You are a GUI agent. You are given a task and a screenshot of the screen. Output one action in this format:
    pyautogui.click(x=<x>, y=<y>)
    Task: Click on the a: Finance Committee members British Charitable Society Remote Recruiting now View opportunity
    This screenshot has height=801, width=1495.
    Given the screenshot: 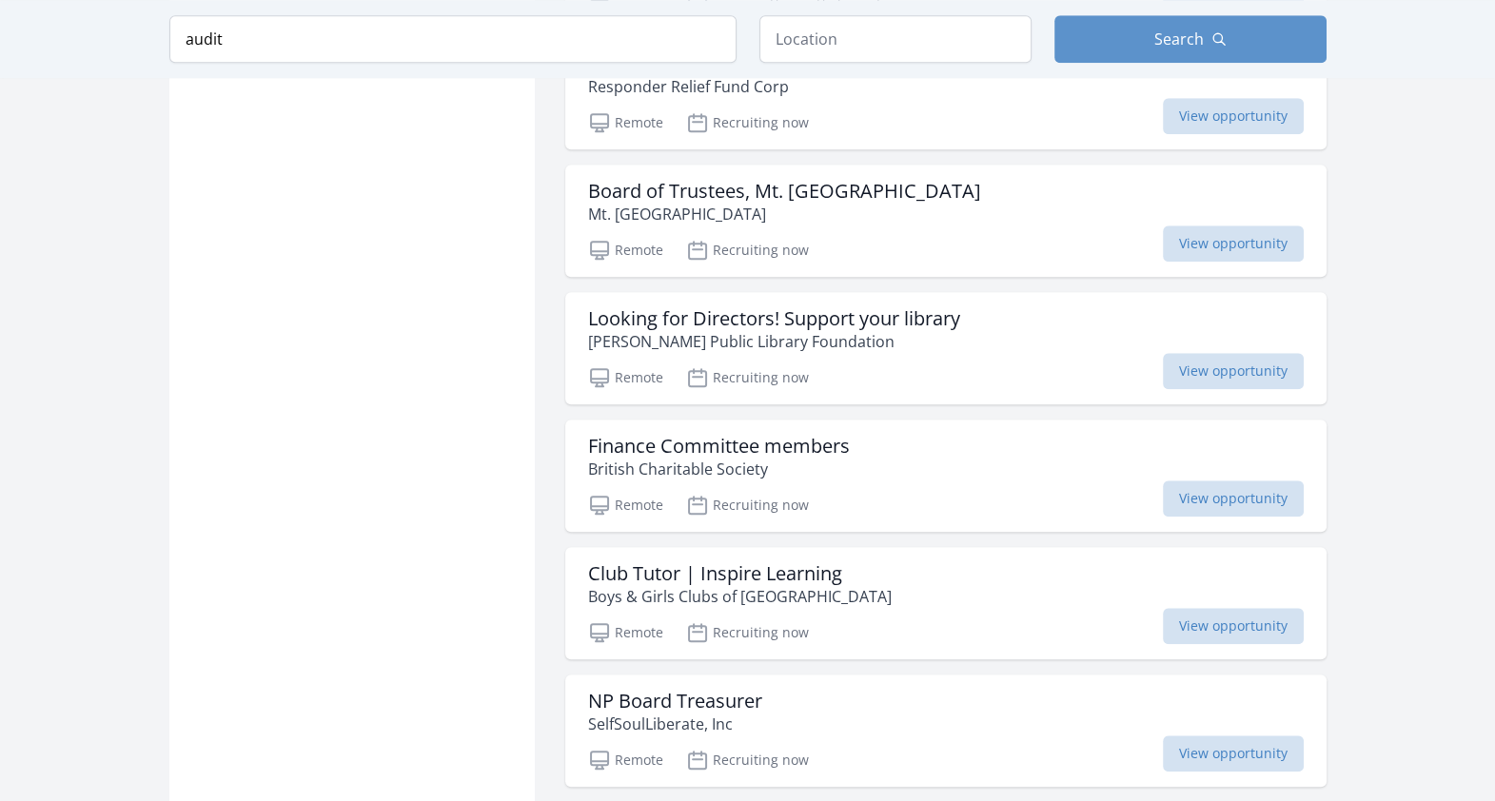 What is the action you would take?
    pyautogui.click(x=946, y=476)
    